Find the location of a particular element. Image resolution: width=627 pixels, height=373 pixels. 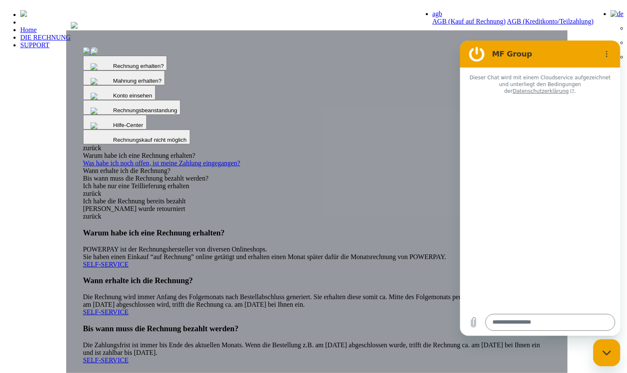

a: DIE RECHNUNG is located at coordinates (46, 37).